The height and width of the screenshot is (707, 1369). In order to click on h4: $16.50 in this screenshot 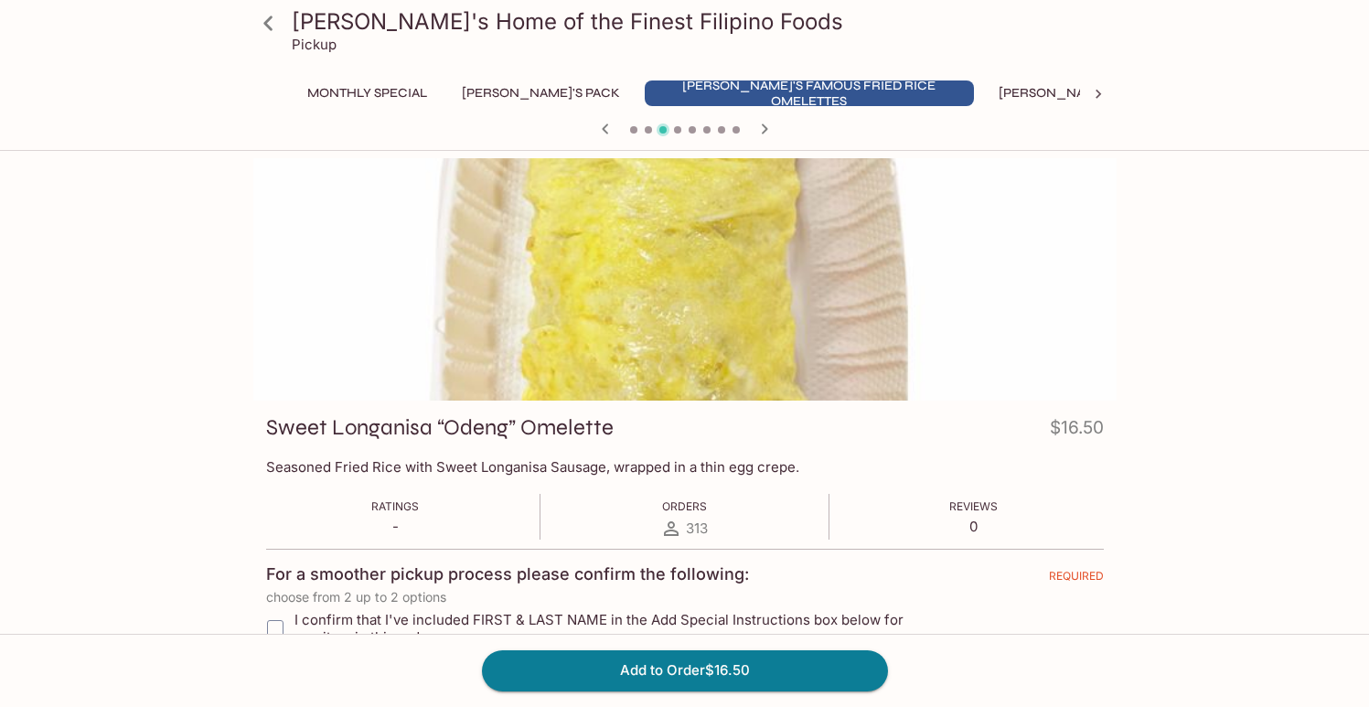, I will do `click(1077, 431)`.